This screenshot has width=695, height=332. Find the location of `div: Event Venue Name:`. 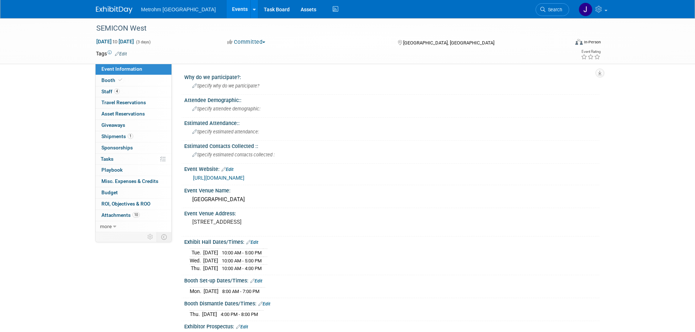

div: Event Venue Name: is located at coordinates (392, 190).